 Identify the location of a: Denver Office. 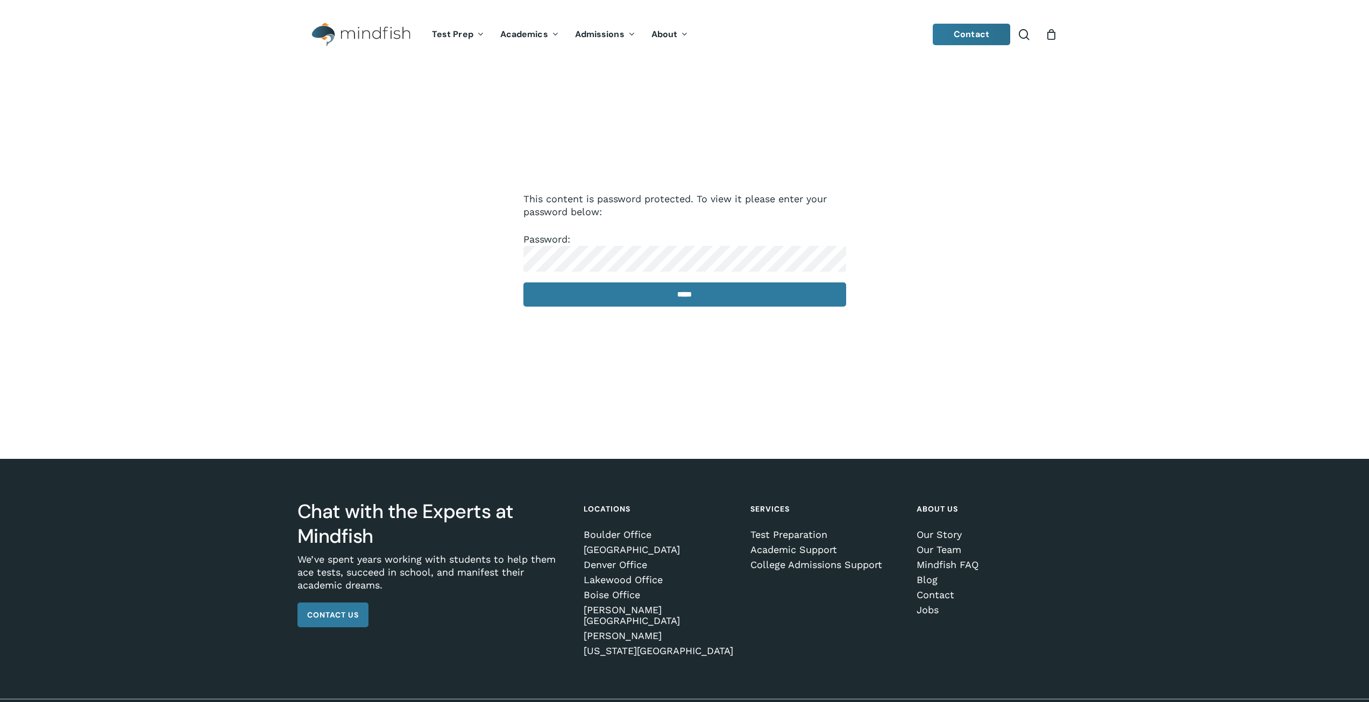
(659, 565).